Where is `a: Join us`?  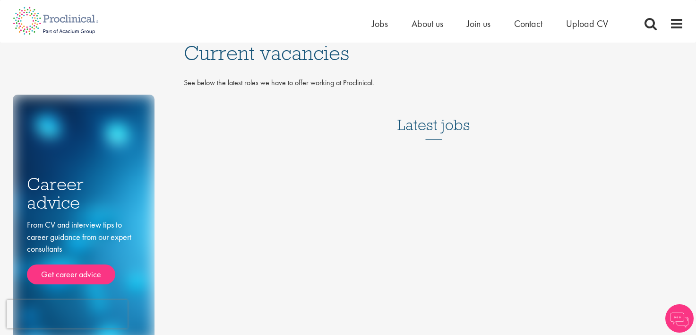 a: Join us is located at coordinates (479, 24).